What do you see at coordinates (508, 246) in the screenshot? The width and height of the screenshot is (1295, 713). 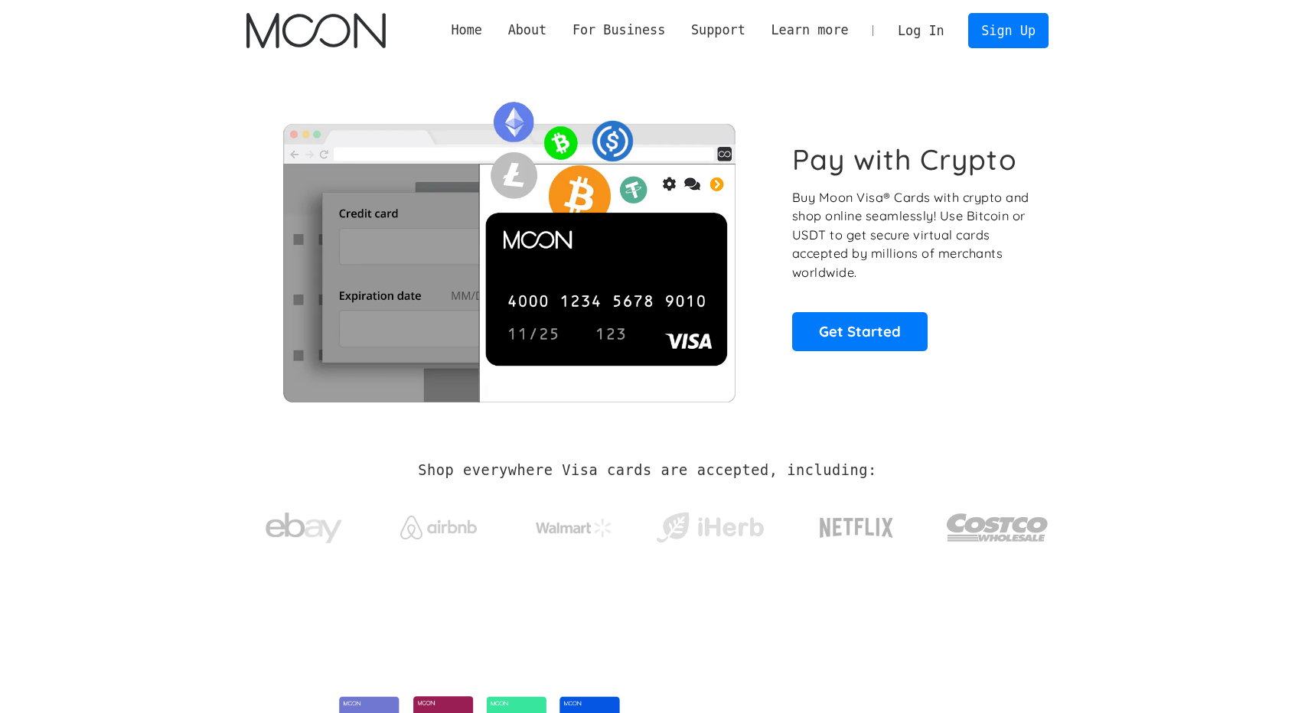 I see `img: Moon Cards let you spend your crypto anywhere Visa is accepted.` at bounding box center [508, 246].